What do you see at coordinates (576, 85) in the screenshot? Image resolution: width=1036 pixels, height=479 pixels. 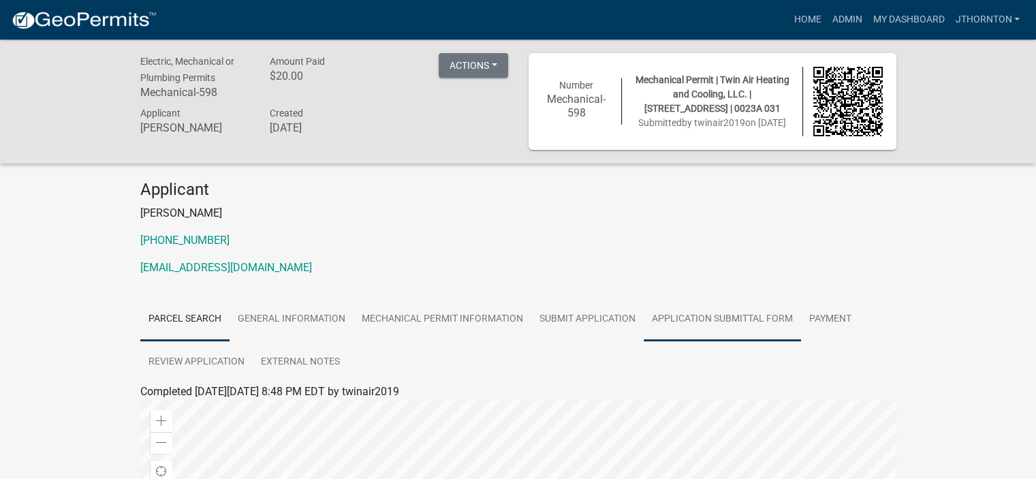 I see `span: Number` at bounding box center [576, 85].